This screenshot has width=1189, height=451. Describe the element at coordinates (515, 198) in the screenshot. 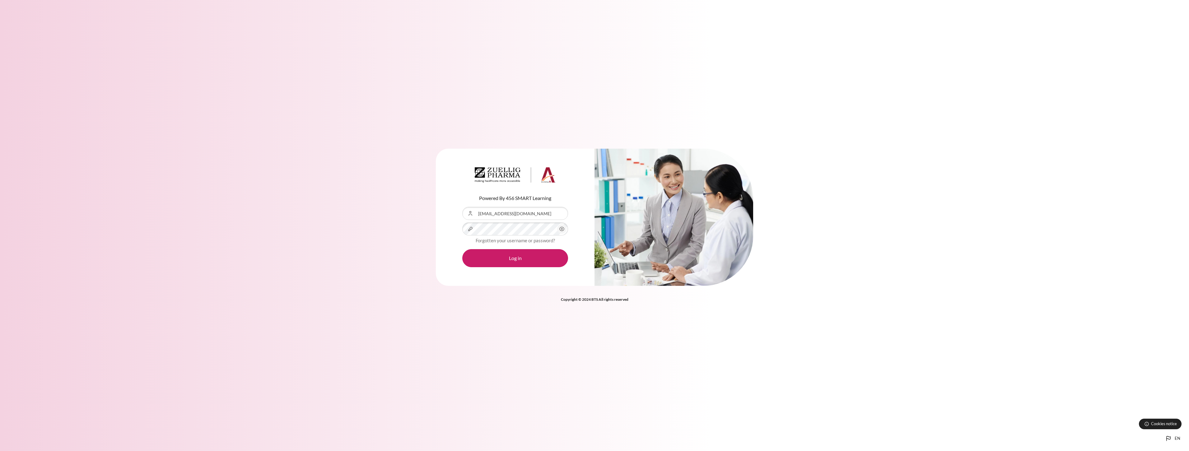

I see `p: Powered By 456 SMART Learning` at that location.